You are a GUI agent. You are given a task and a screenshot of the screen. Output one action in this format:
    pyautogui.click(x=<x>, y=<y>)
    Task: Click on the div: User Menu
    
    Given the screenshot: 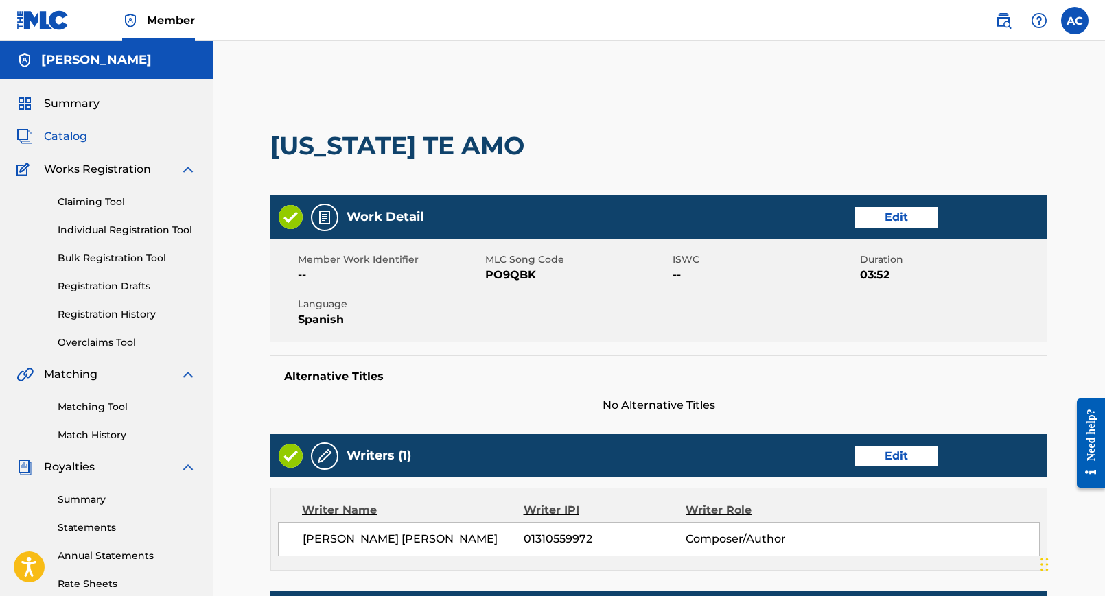 What is the action you would take?
    pyautogui.click(x=1075, y=21)
    